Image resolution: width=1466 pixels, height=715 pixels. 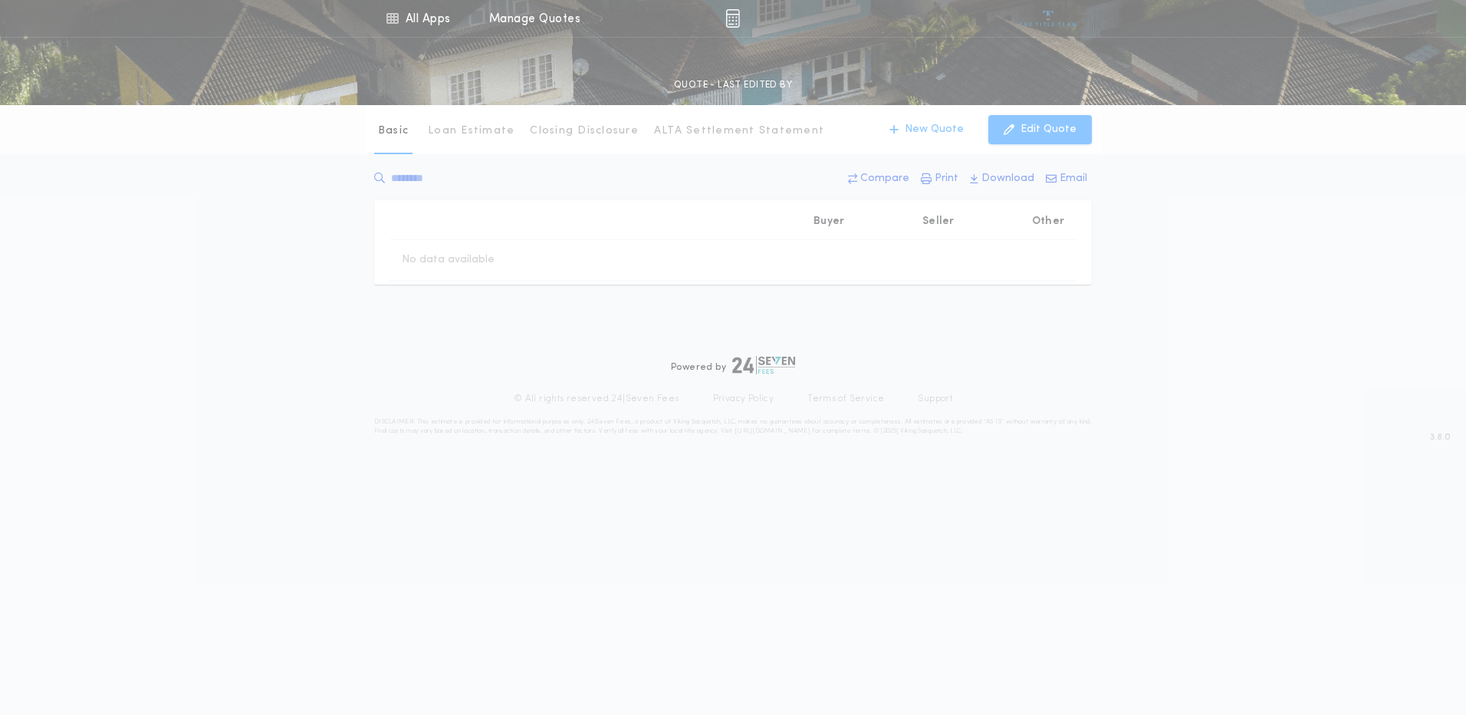 What do you see at coordinates (732, 18) in the screenshot?
I see `img: img` at bounding box center [732, 18].